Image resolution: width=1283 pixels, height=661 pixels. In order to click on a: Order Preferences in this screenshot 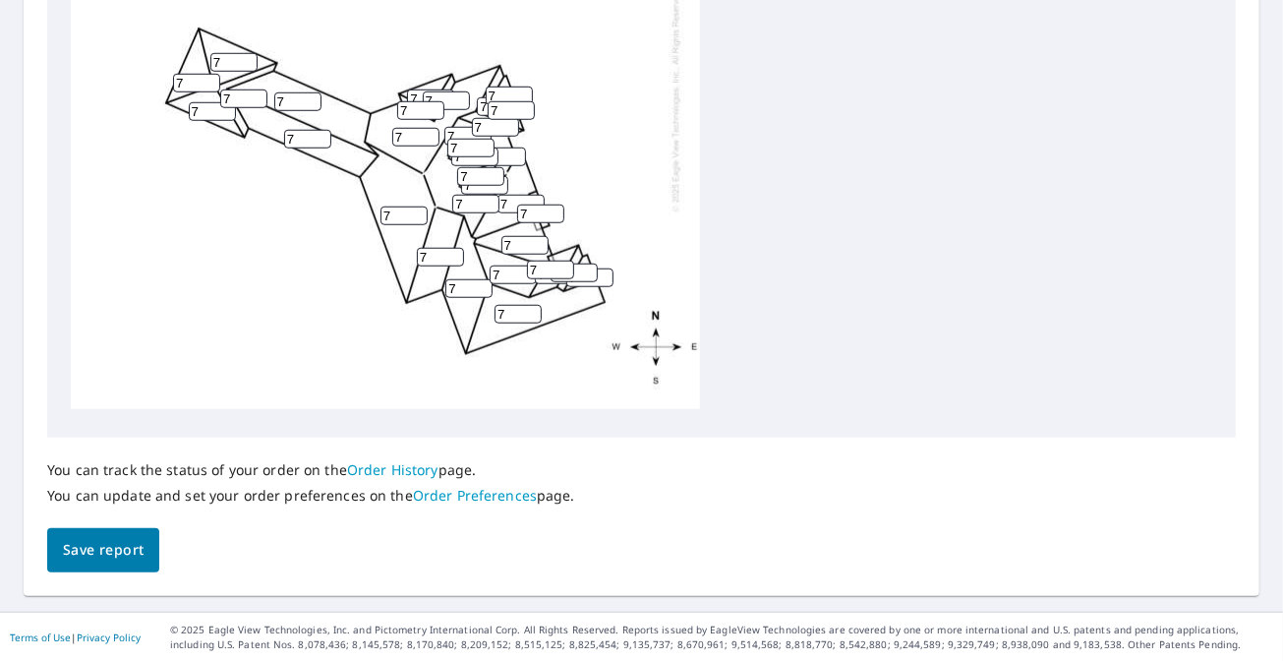, I will do `click(475, 494)`.